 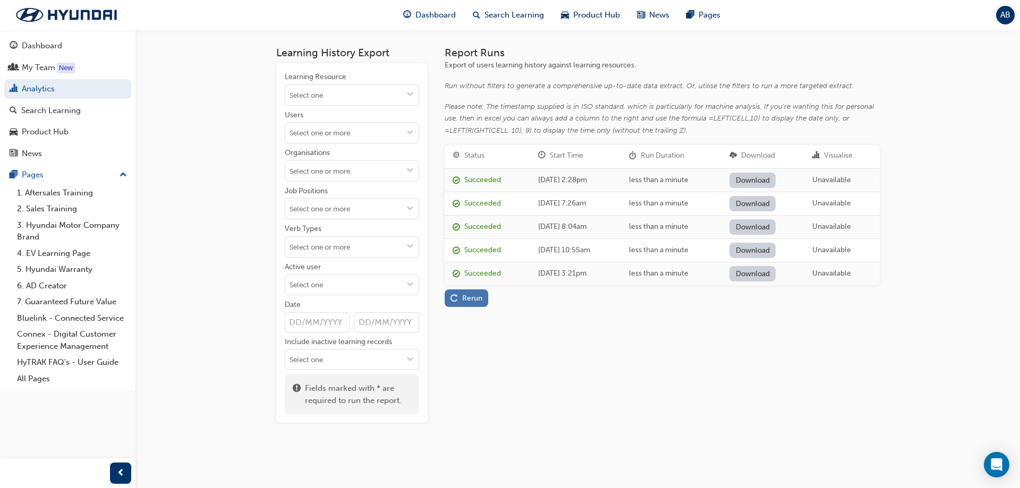 I want to click on a: News, so click(x=68, y=154).